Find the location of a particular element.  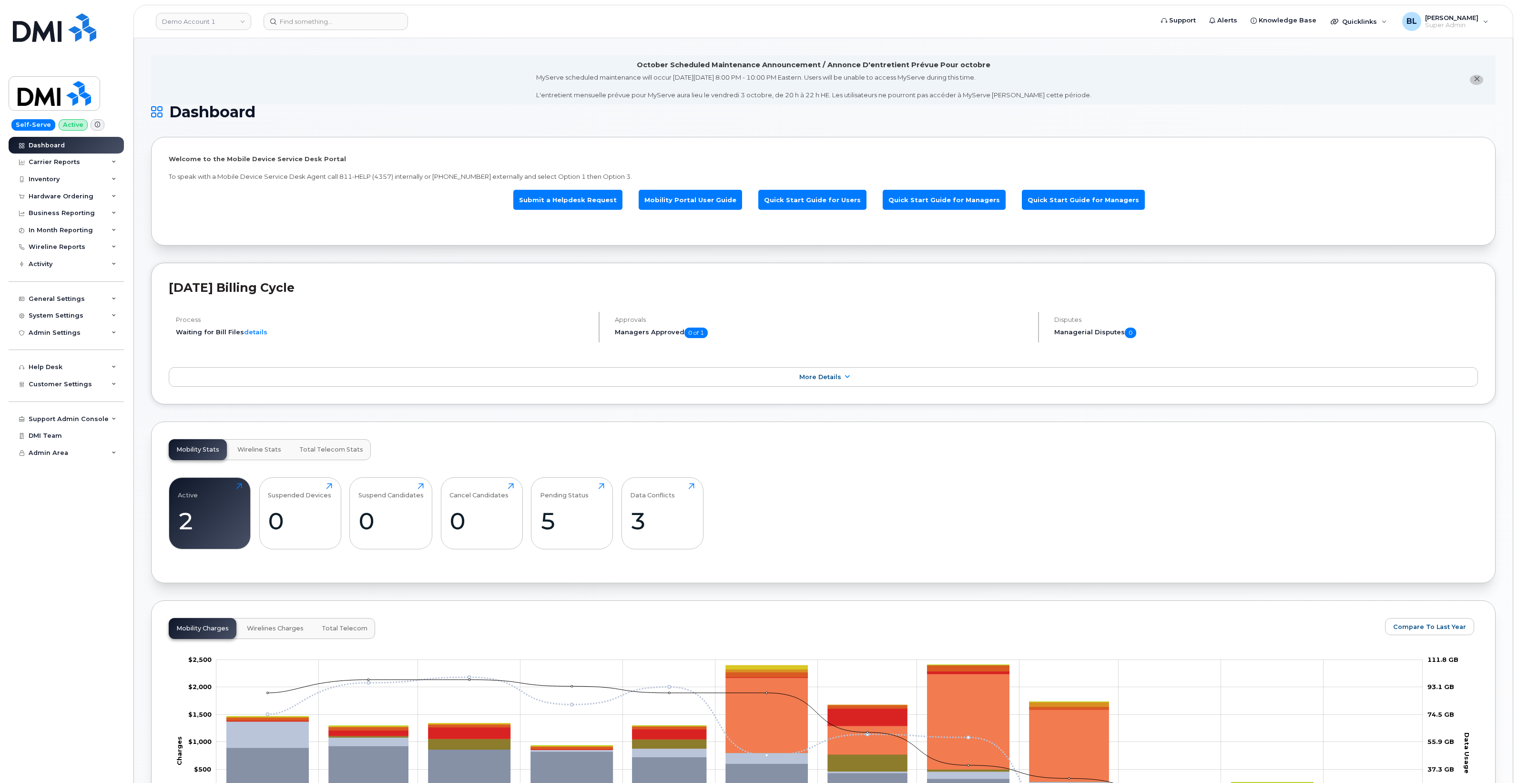

a: Pending Status5 is located at coordinates (572, 513).